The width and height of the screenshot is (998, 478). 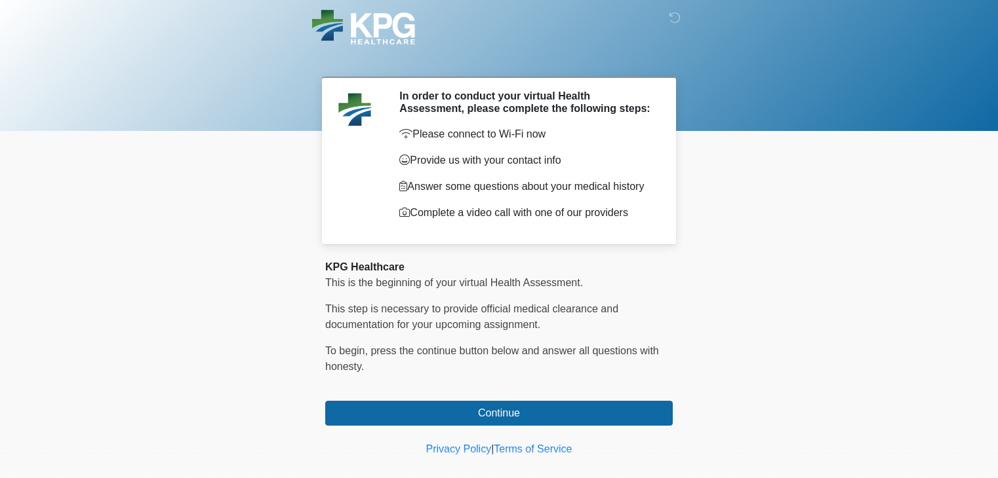 What do you see at coordinates (355, 109) in the screenshot?
I see `img: Agent Avatar` at bounding box center [355, 109].